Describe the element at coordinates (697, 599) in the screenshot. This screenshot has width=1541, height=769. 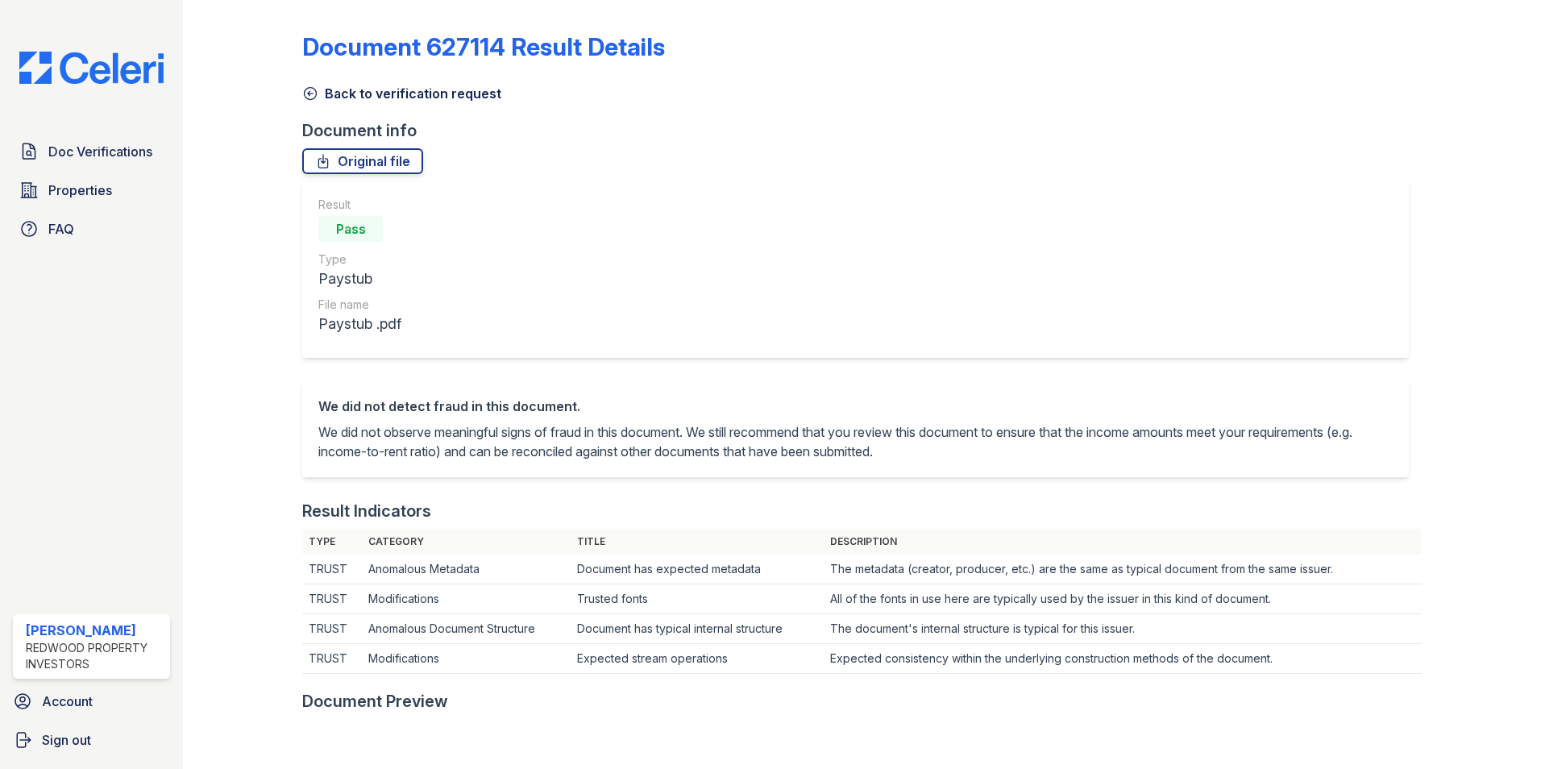
I see `td: Trusted fonts` at that location.